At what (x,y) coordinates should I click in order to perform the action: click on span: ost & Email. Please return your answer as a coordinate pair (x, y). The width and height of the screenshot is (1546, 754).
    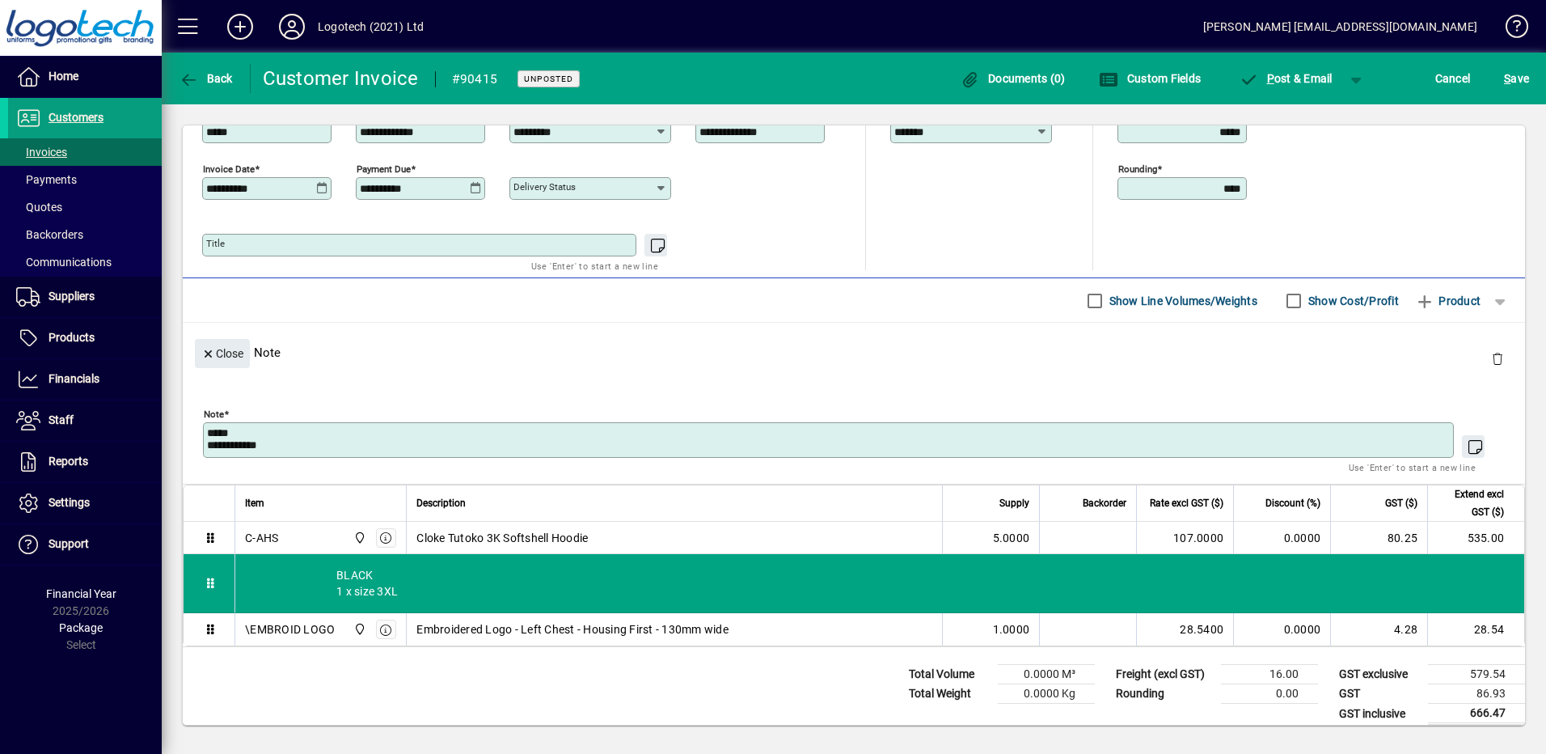
    Looking at the image, I should click on (1286, 78).